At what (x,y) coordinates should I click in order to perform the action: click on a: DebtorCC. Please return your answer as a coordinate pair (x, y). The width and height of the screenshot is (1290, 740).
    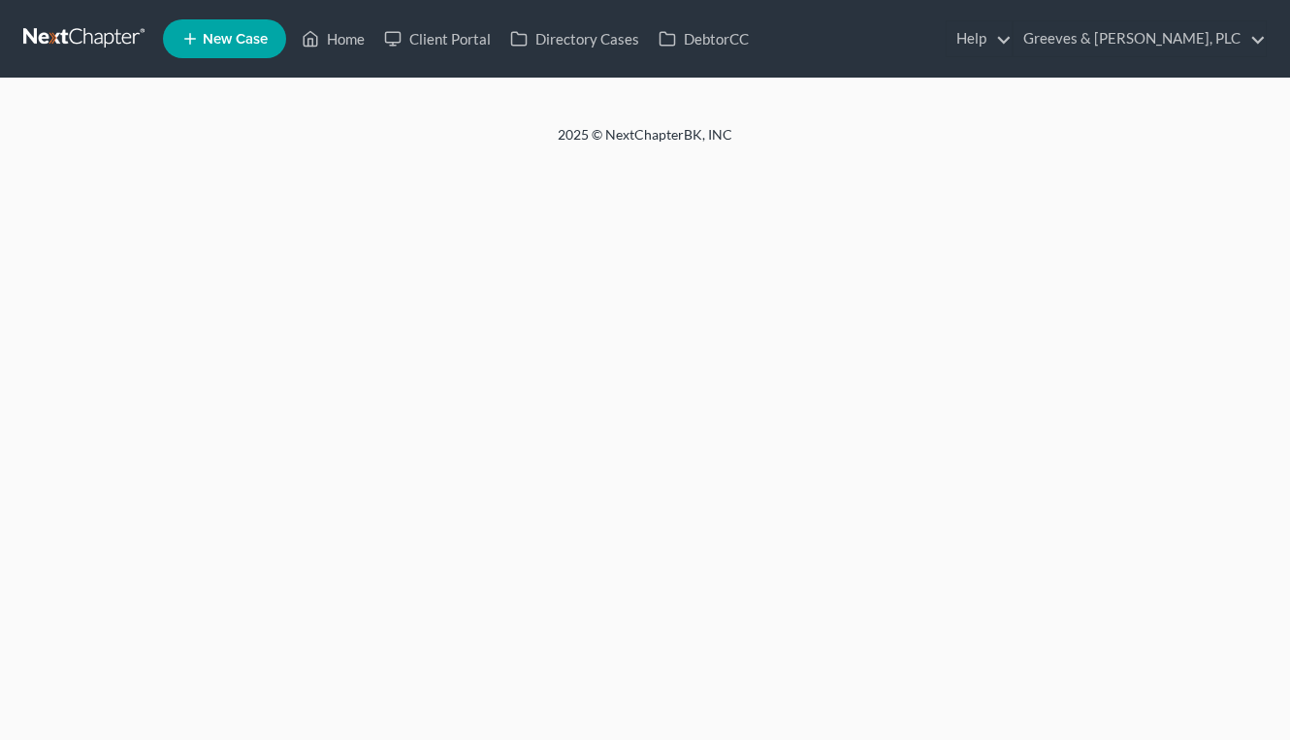
    Looking at the image, I should click on (703, 39).